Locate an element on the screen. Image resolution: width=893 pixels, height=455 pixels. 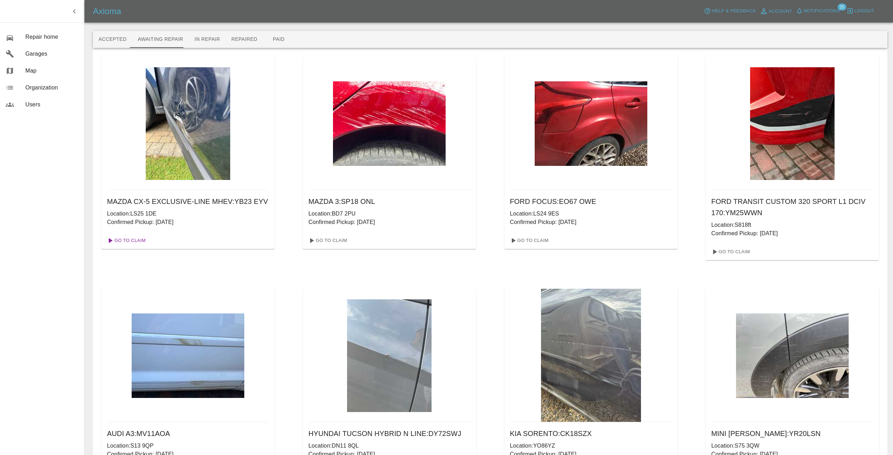
span: Garages is located at coordinates (52, 54).